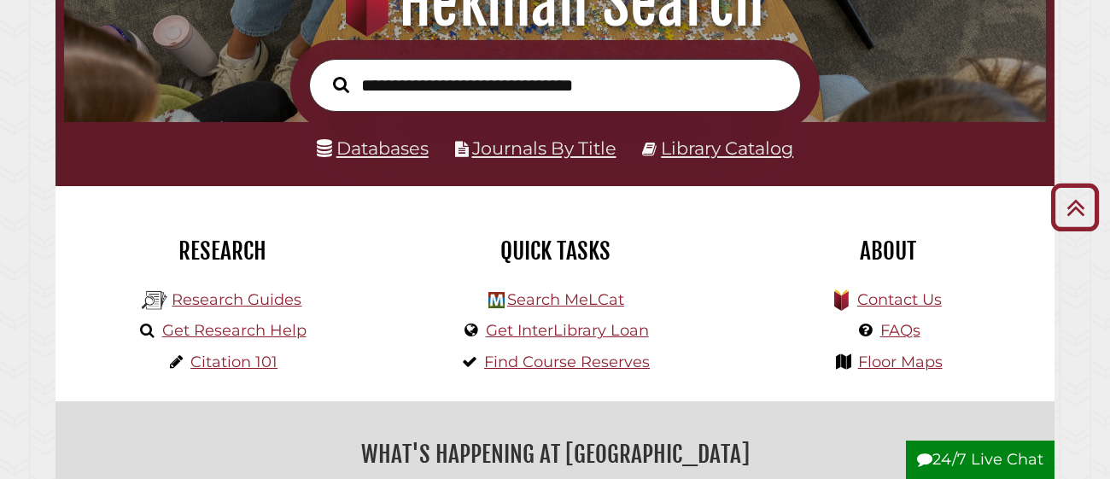 The width and height of the screenshot is (1110, 479). I want to click on a: Library Catalog, so click(727, 148).